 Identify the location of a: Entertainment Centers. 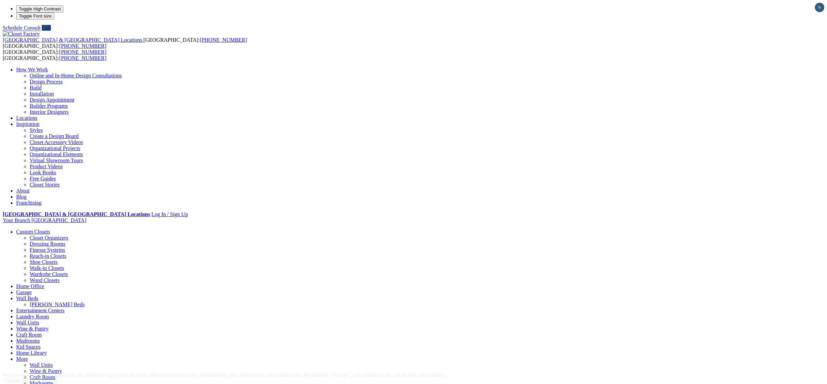
(40, 310).